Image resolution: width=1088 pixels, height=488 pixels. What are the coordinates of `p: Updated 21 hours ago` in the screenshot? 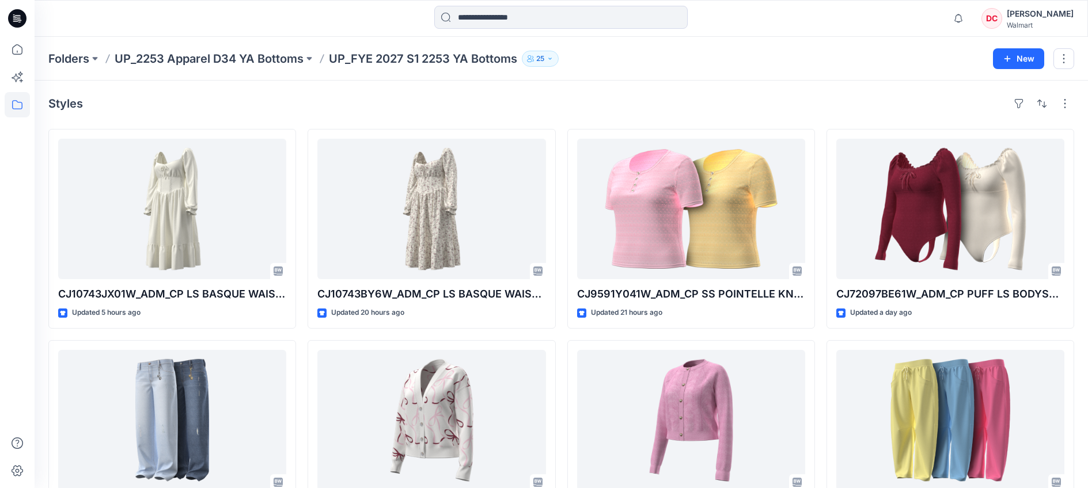 It's located at (626, 313).